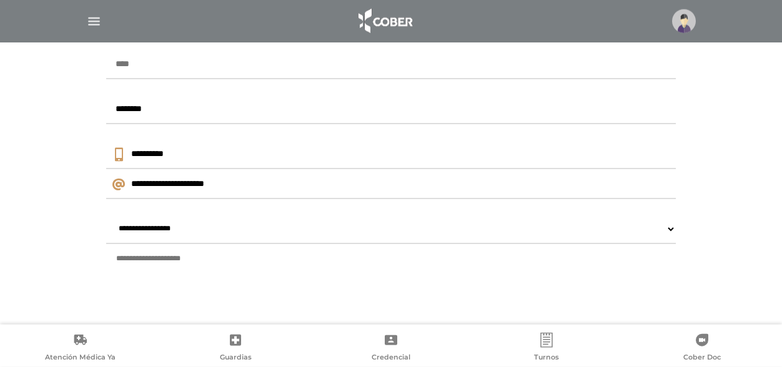 The width and height of the screenshot is (782, 367). Describe the element at coordinates (384, 21) in the screenshot. I see `img: logo_cober_home-white.png` at that location.